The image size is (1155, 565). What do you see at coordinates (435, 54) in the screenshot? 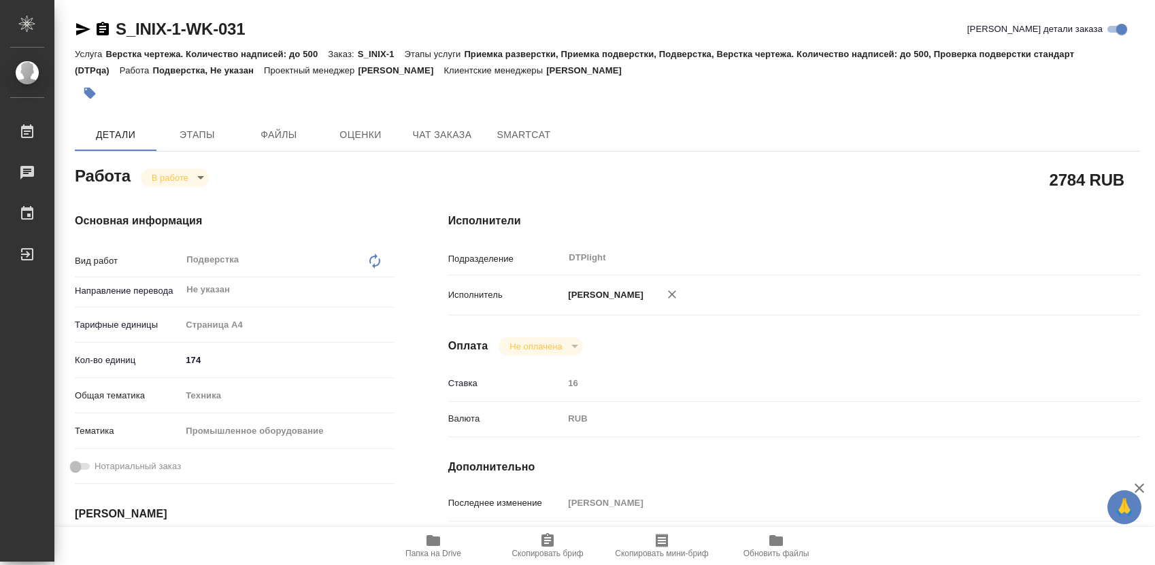
I see `p: Этапы услуги` at bounding box center [435, 54].